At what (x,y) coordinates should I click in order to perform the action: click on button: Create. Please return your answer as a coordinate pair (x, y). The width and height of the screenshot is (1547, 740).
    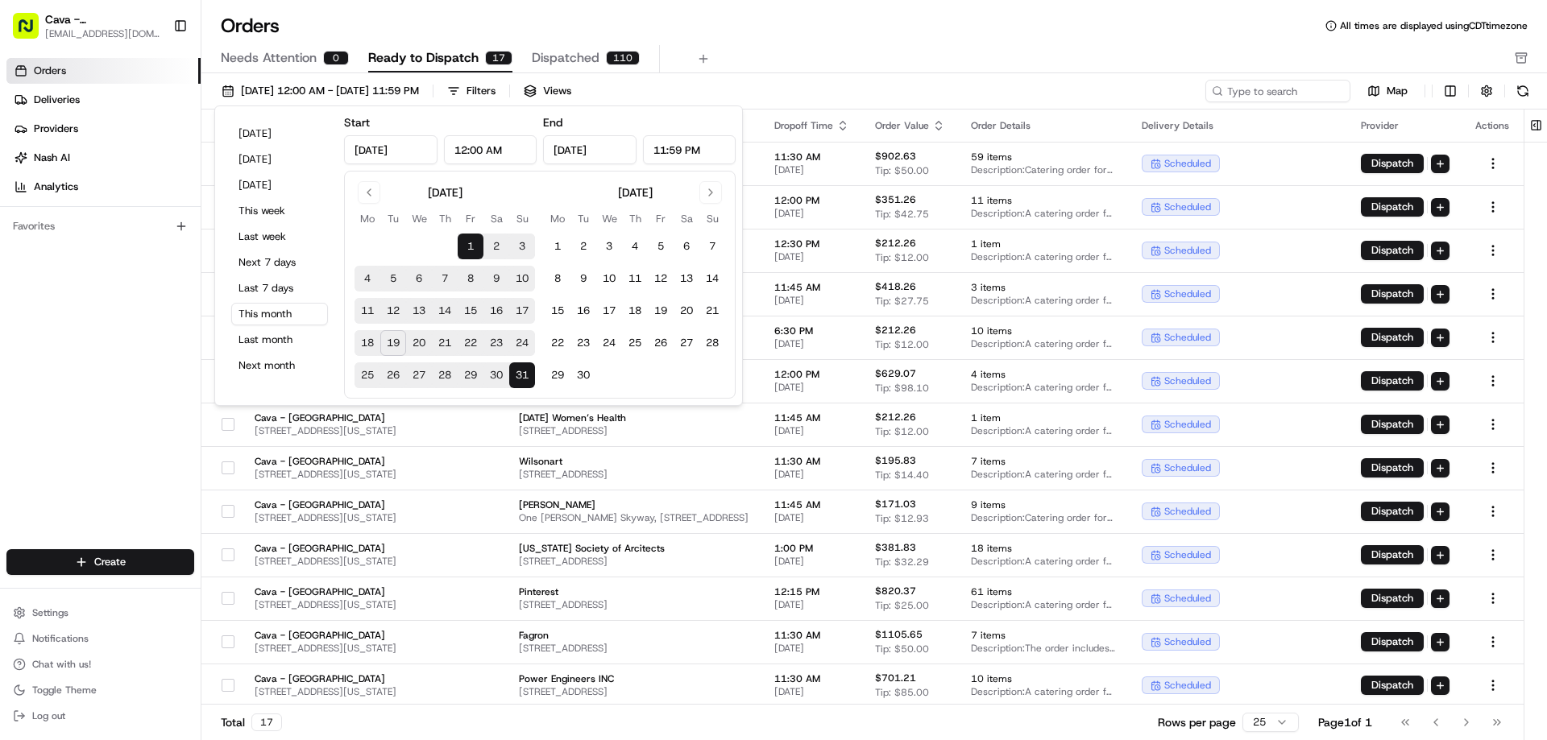
    Looking at the image, I should click on (100, 562).